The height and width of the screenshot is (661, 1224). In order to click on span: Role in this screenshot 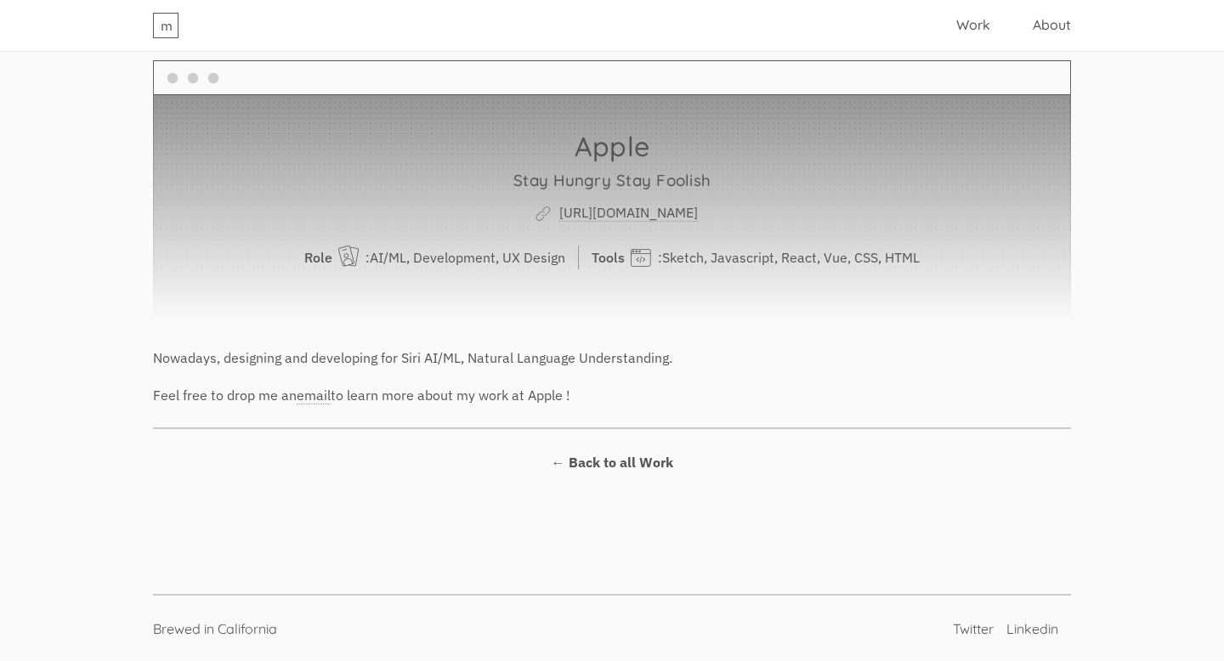, I will do `click(318, 258)`.